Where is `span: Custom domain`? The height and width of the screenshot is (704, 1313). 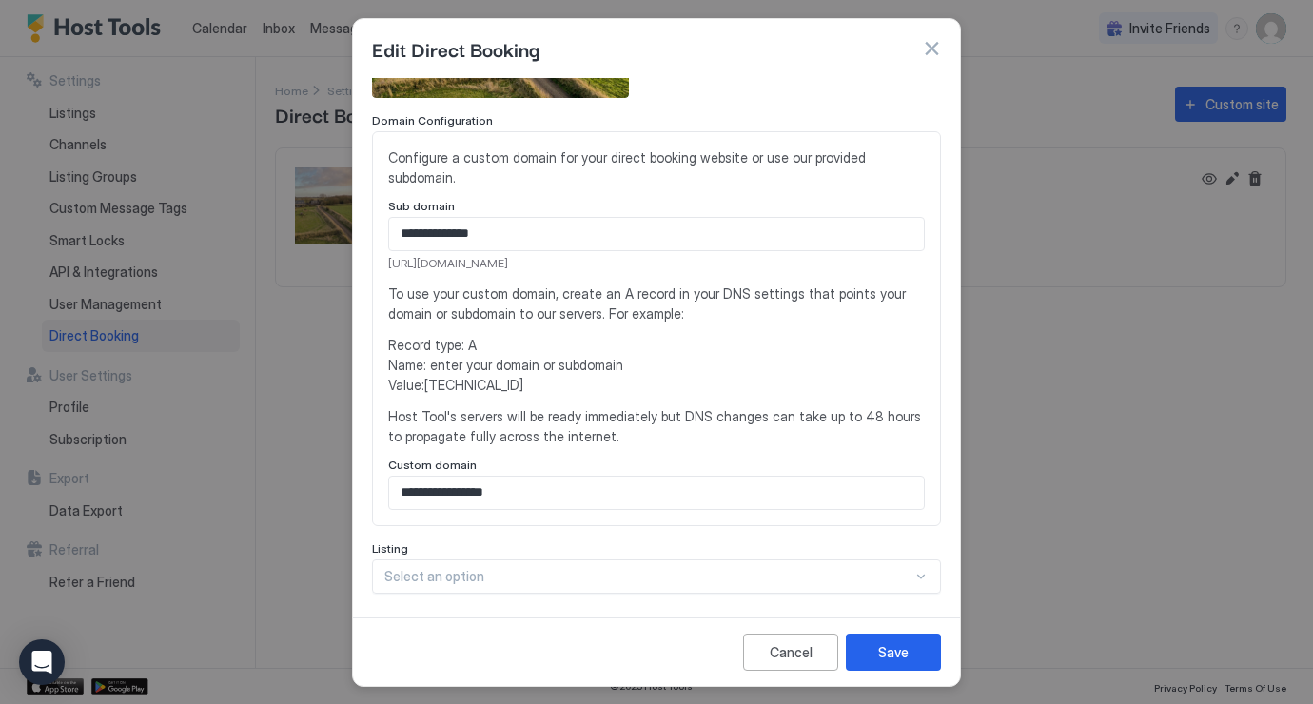
span: Custom domain is located at coordinates (432, 464).